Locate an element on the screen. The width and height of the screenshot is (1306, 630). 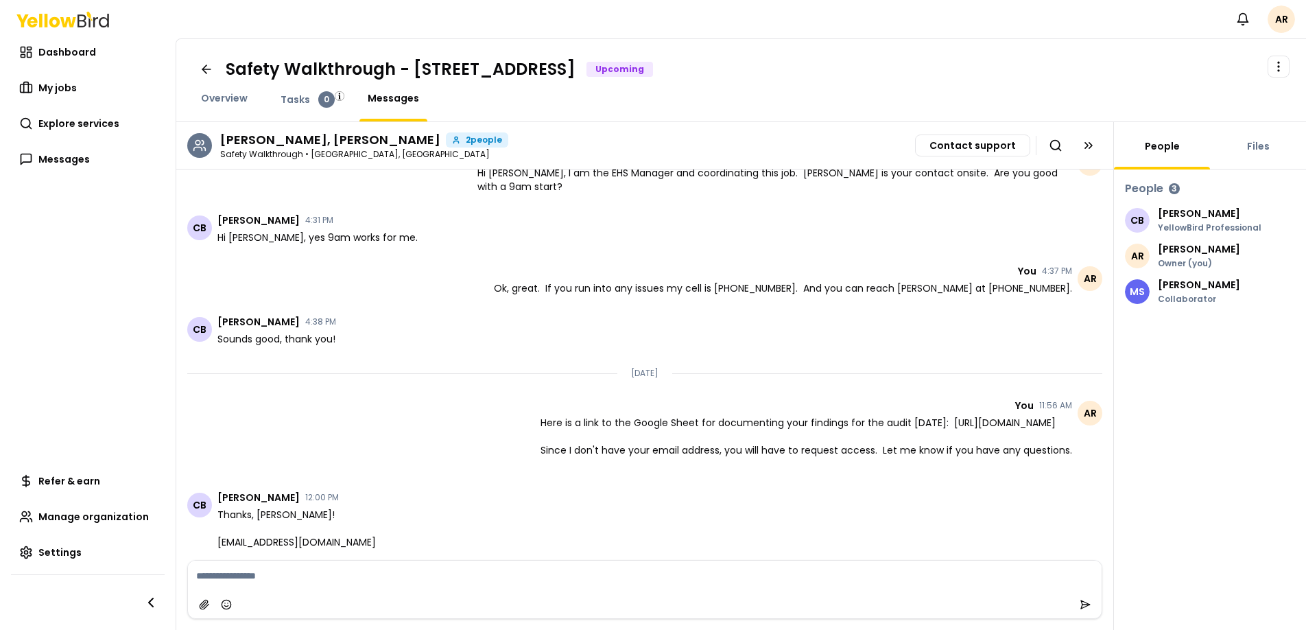
div: 0 is located at coordinates (326, 99).